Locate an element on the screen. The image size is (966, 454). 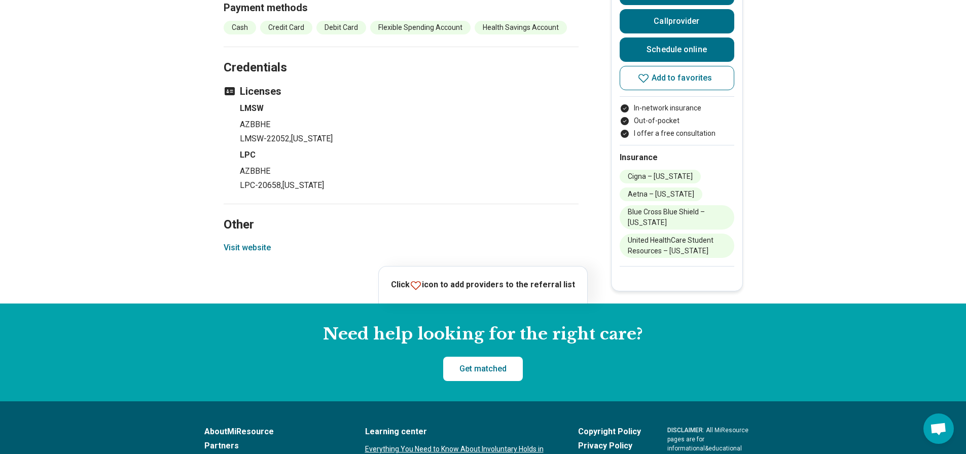
div: Open chat is located at coordinates (939, 429).